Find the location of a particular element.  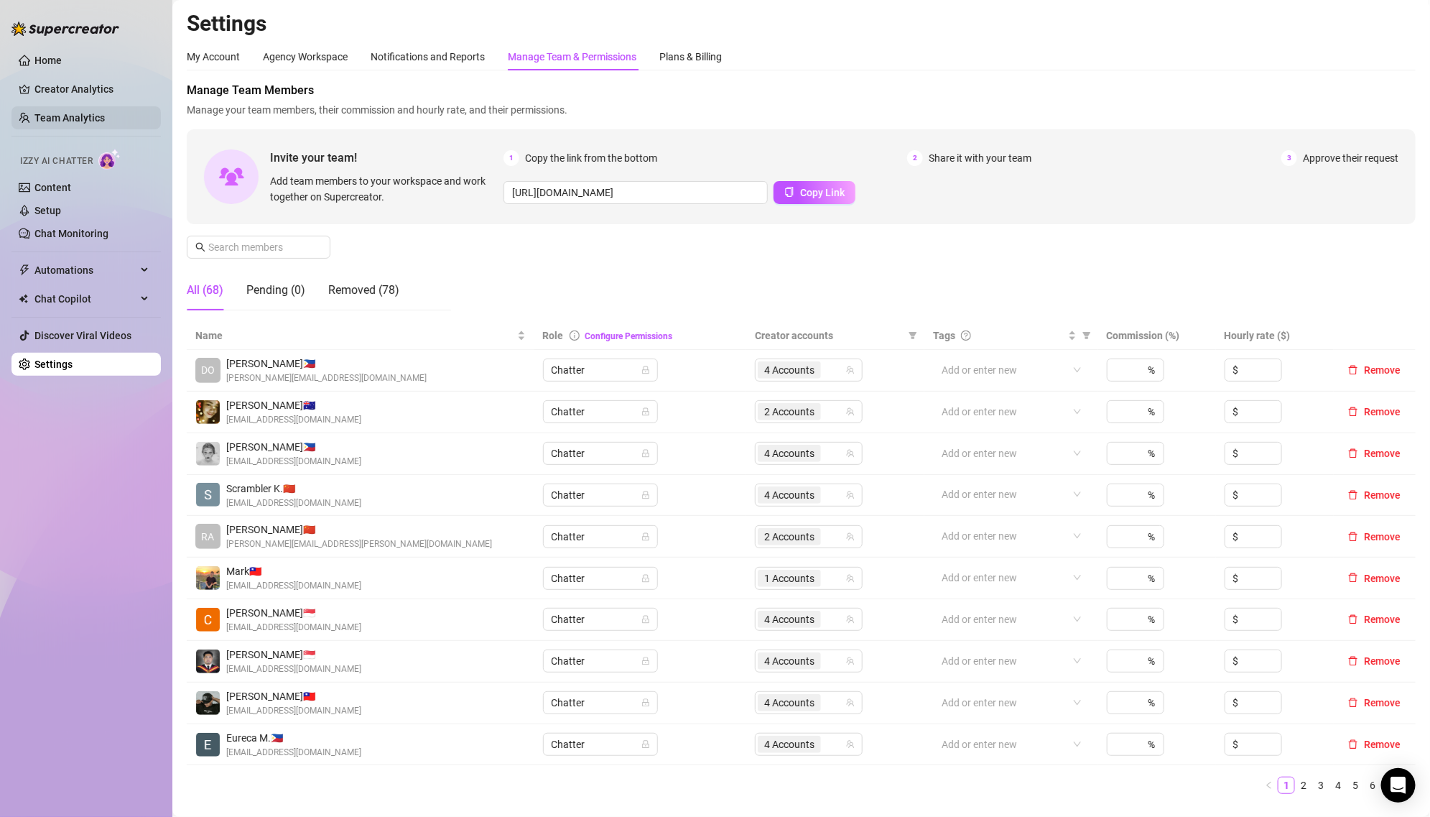

span: Approve their request is located at coordinates (1351, 158).